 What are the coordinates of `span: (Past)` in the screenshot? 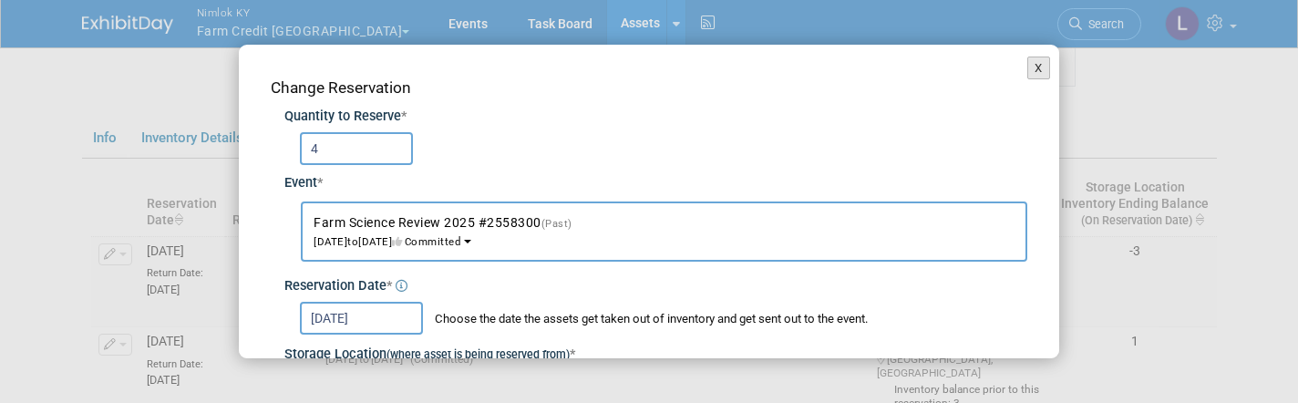 It's located at (557, 223).